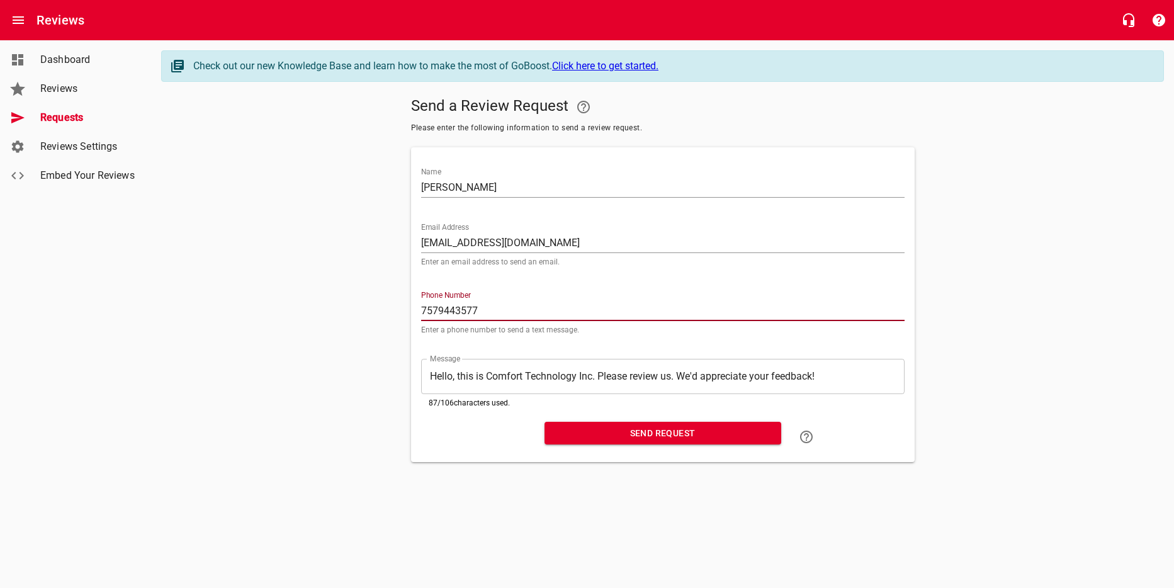 The width and height of the screenshot is (1174, 588). What do you see at coordinates (88, 176) in the screenshot?
I see `span: Embed Your Reviews` at bounding box center [88, 176].